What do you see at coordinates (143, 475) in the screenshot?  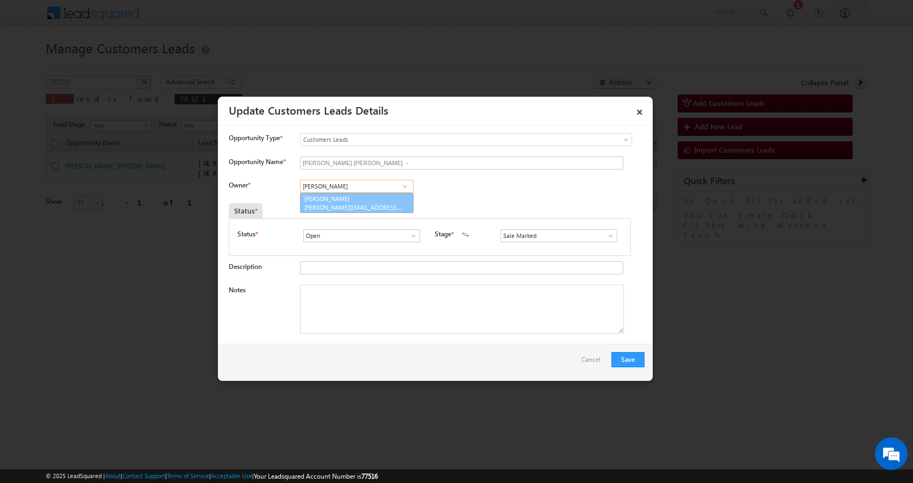 I see `a: Contact Support` at bounding box center [143, 475].